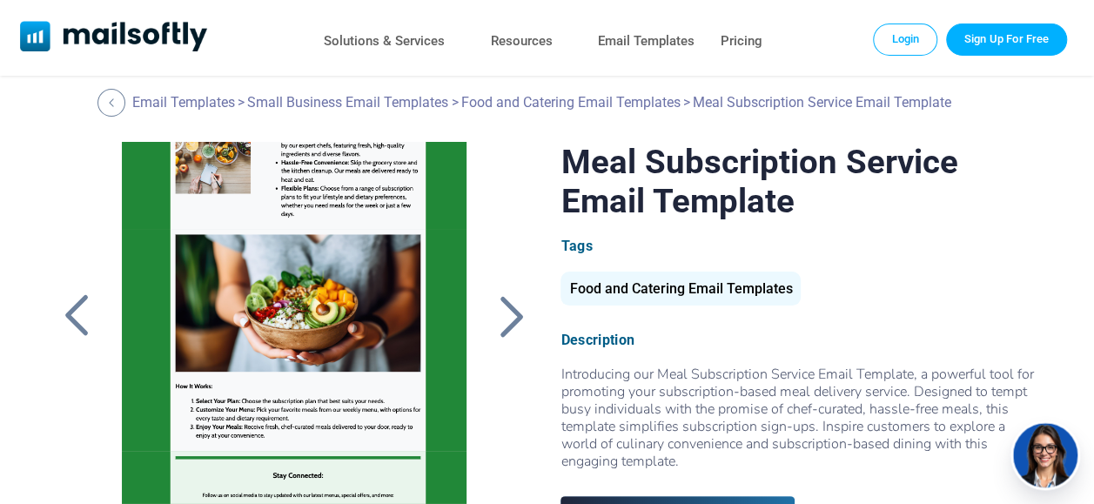 The width and height of the screenshot is (1094, 504). I want to click on a: Trial, so click(1006, 39).